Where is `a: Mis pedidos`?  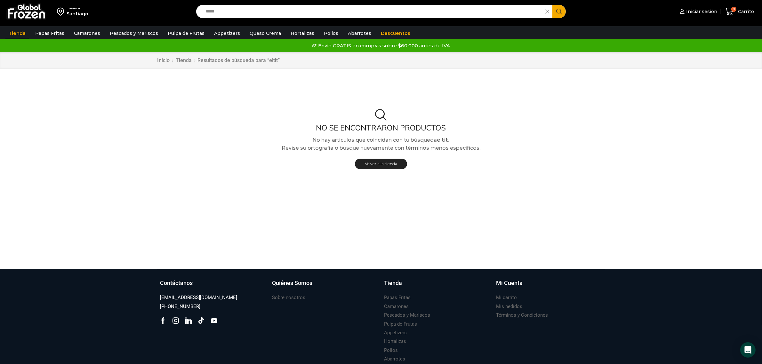
a: Mis pedidos is located at coordinates (510, 307).